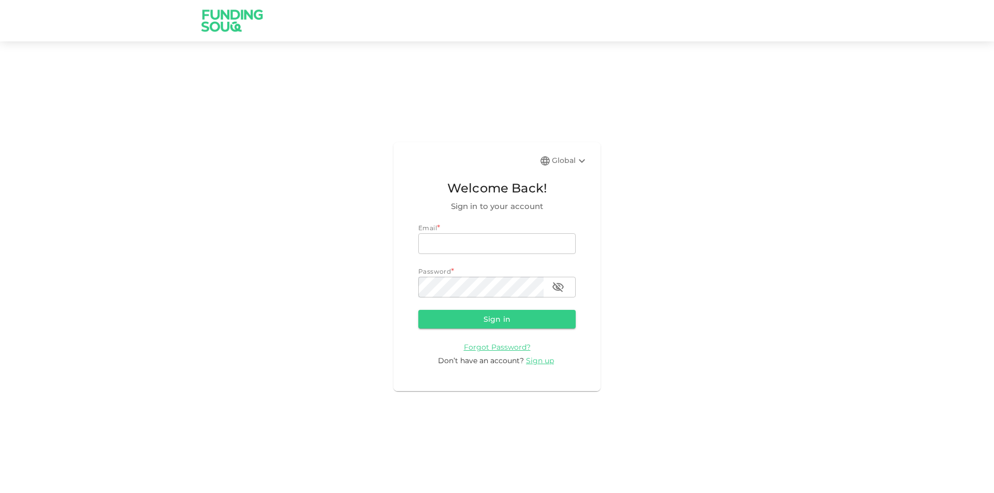 Image resolution: width=994 pixels, height=493 pixels. What do you see at coordinates (497, 207) in the screenshot?
I see `span: Sign in to your account` at bounding box center [497, 207].